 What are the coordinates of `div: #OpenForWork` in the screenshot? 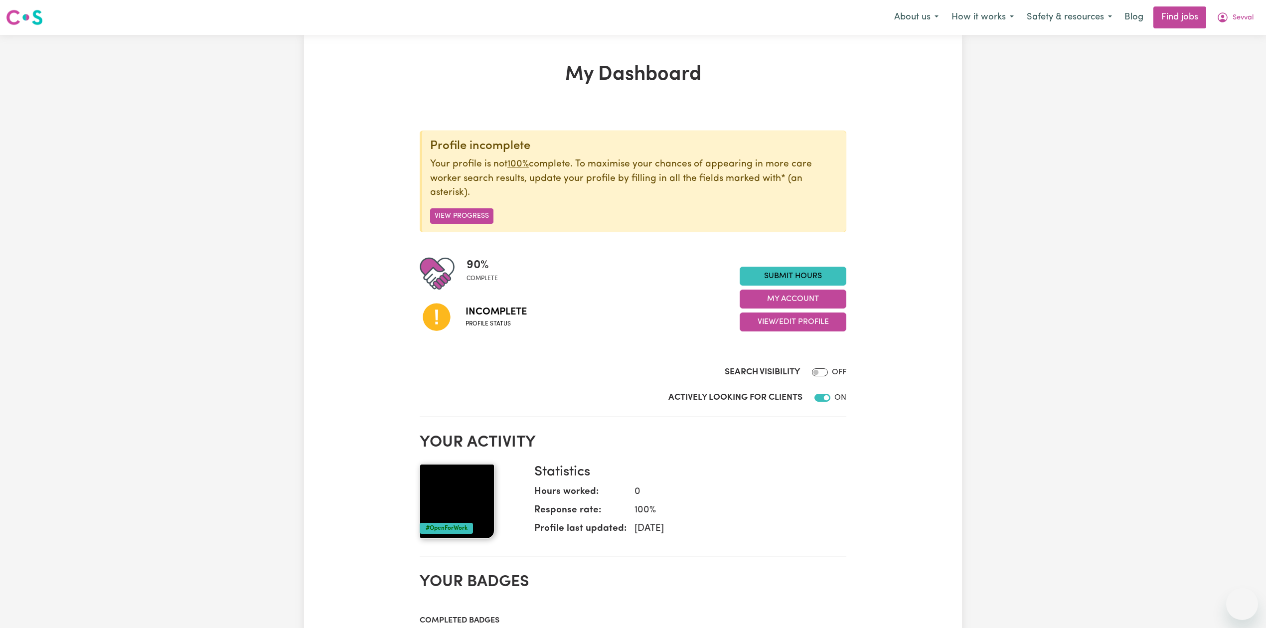 It's located at (446, 528).